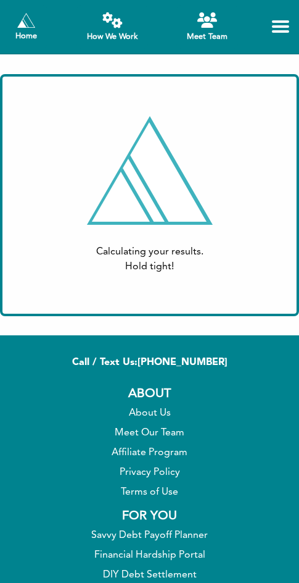 The width and height of the screenshot is (299, 583). Describe the element at coordinates (149, 362) in the screenshot. I see `div: Call / Text Us:` at that location.